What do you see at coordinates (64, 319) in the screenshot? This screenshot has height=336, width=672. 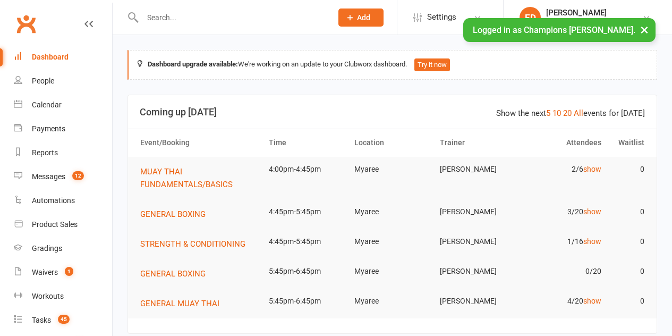 I see `span: 45` at bounding box center [64, 319].